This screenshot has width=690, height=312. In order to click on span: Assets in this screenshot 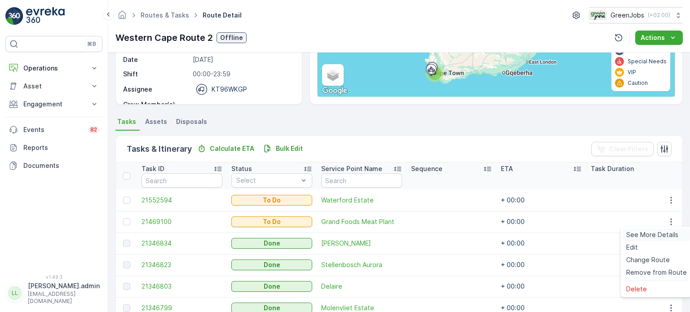, I will do `click(156, 122)`.